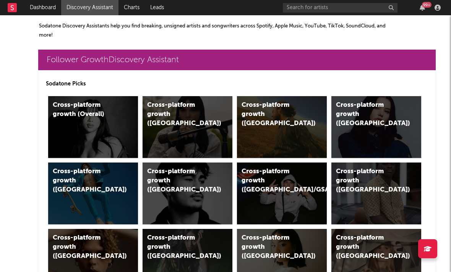  Describe the element at coordinates (426, 5) in the screenshot. I see `div: 99 +` at that location.